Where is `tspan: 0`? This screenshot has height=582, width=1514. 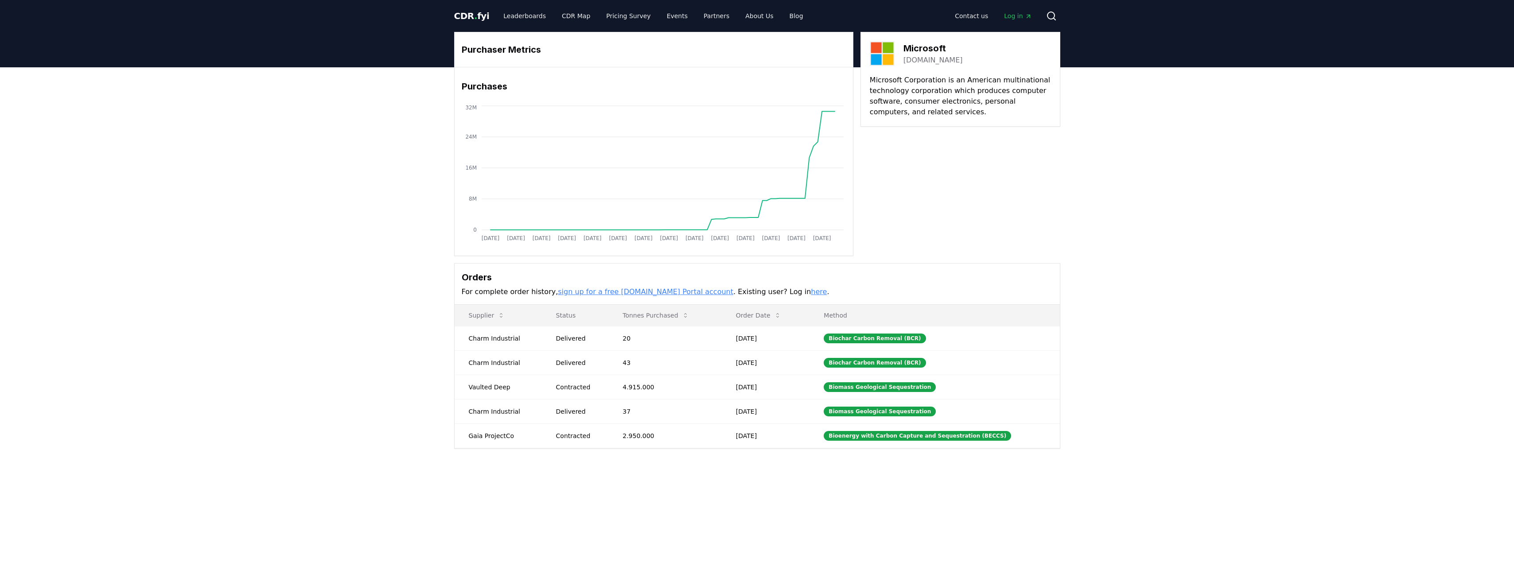
tspan: 0 is located at coordinates (475, 230).